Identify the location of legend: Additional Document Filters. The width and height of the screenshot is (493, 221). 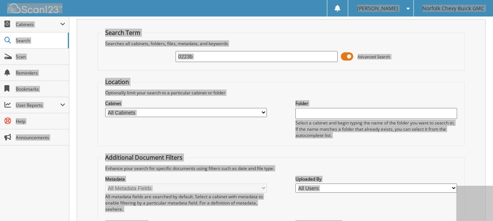
(144, 157).